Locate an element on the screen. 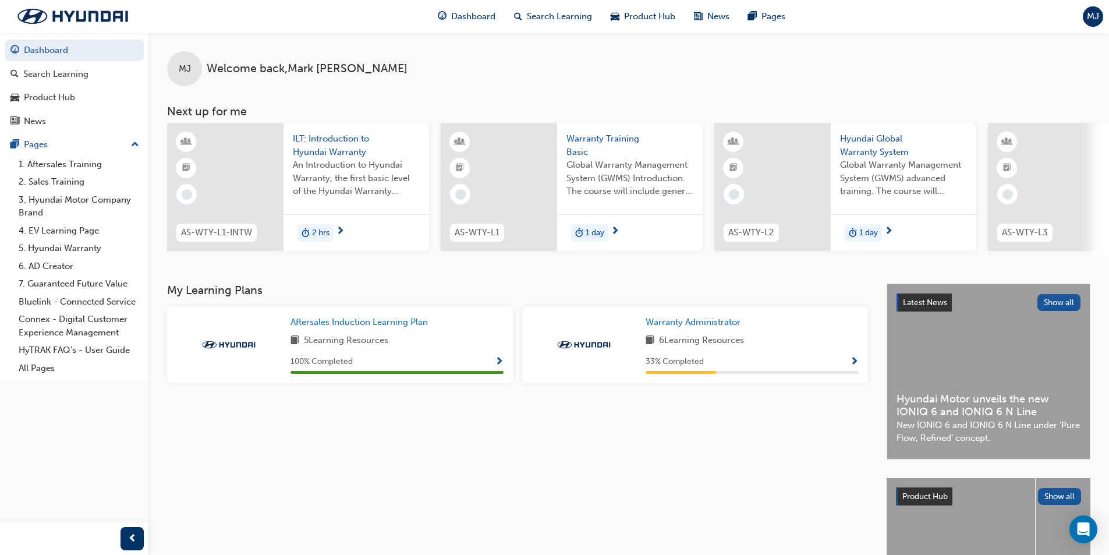 The height and width of the screenshot is (555, 1109). a: AS-WTY-L2Hyundai Global Warranty SystemGlobal Warranty Management System (GWMS) advanced training... is located at coordinates (845, 187).